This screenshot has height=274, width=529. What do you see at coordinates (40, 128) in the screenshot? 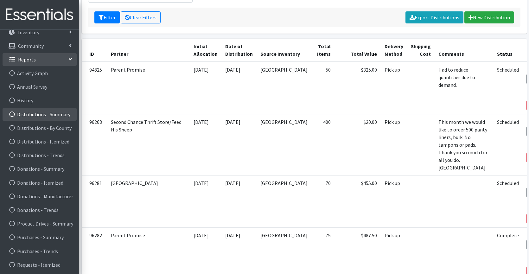
I see `a: Distributions - By County` at bounding box center [40, 128].